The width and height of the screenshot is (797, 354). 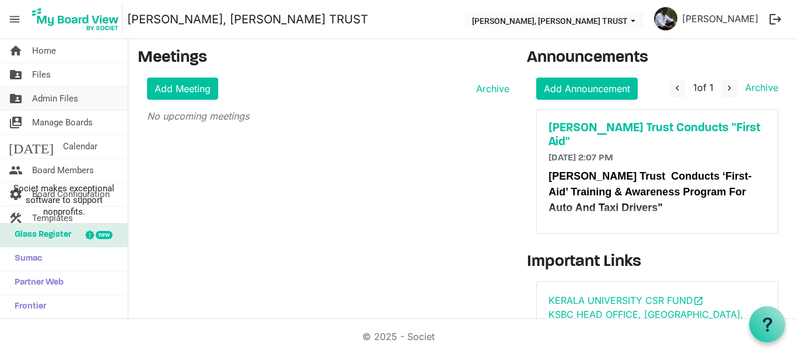 I want to click on span: Admin Files, so click(x=55, y=99).